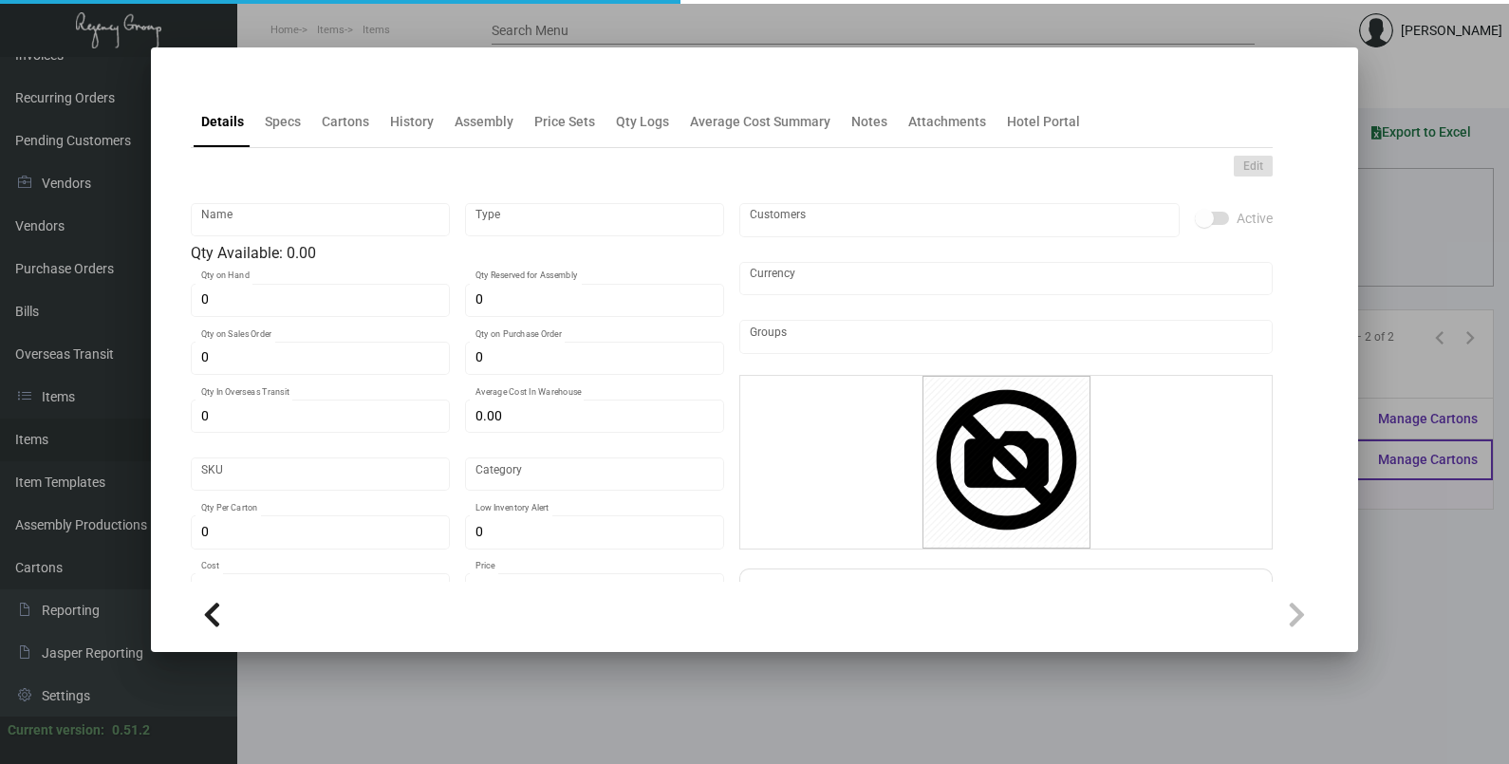 The image size is (1509, 764). What do you see at coordinates (869, 121) in the screenshot?
I see `div: Notes` at bounding box center [869, 121].